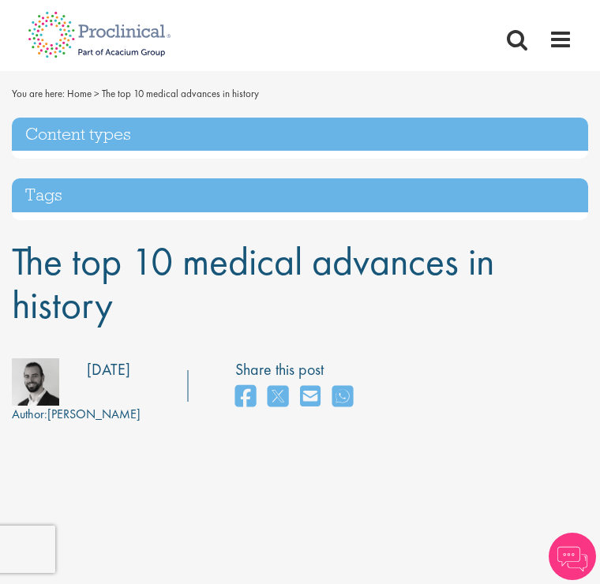  What do you see at coordinates (342, 397) in the screenshot?
I see `a: share on whats app` at bounding box center [342, 397].